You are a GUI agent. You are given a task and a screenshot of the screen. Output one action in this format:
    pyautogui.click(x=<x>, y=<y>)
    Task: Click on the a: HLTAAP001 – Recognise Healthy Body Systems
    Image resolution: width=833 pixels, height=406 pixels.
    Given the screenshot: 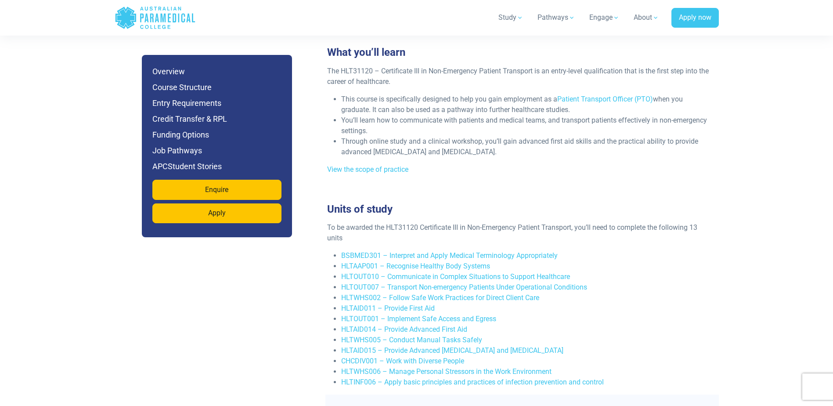 What is the action you would take?
    pyautogui.click(x=415, y=266)
    